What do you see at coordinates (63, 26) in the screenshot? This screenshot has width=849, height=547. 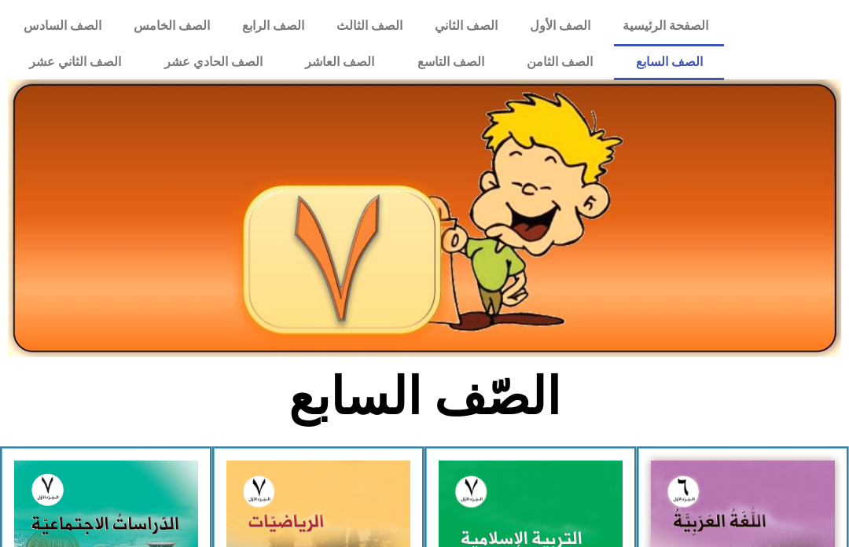 I see `a: الصف السادس` at bounding box center [63, 26].